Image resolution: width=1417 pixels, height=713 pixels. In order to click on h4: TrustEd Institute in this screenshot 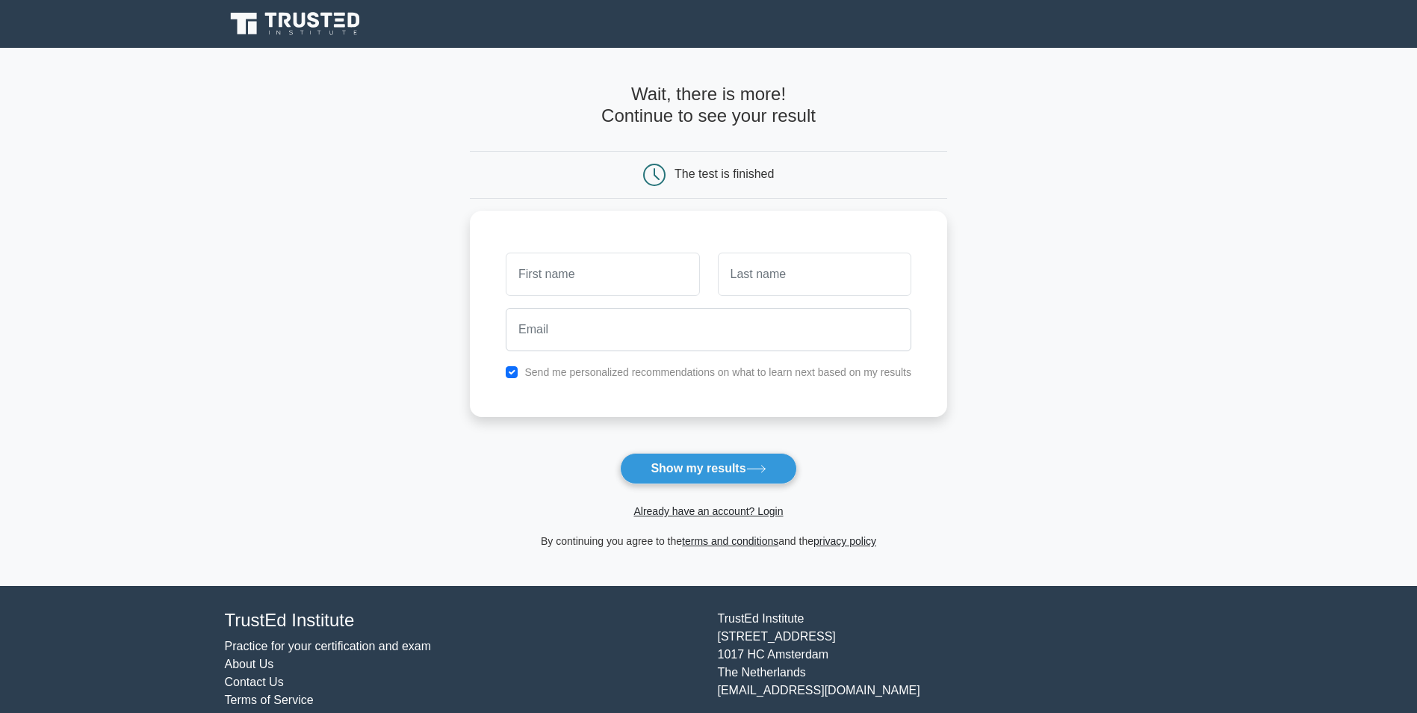, I will do `click(462, 620)`.